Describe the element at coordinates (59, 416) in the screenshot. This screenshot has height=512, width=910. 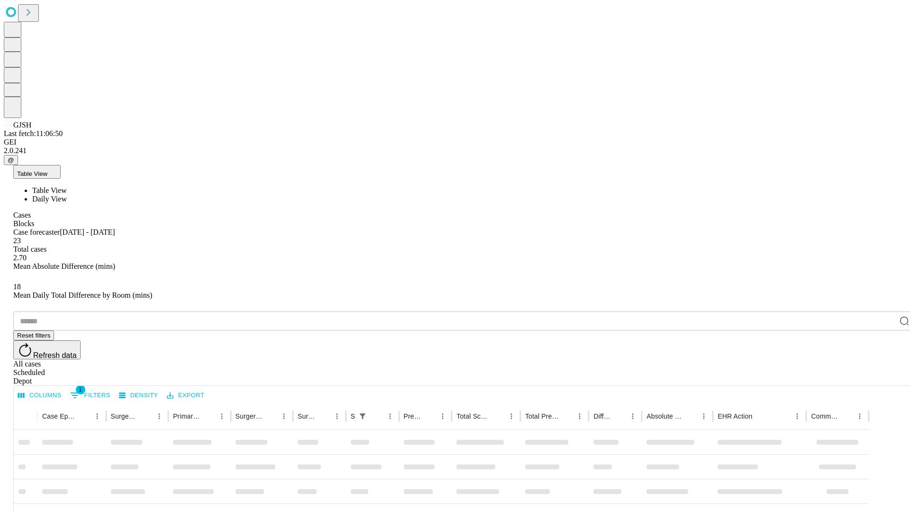
I see `div: Case Epic Id` at that location.